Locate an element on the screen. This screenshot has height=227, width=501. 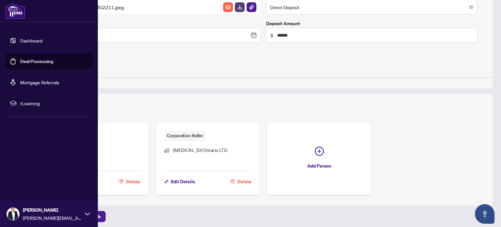
span: Edit Details is located at coordinates (183, 181).